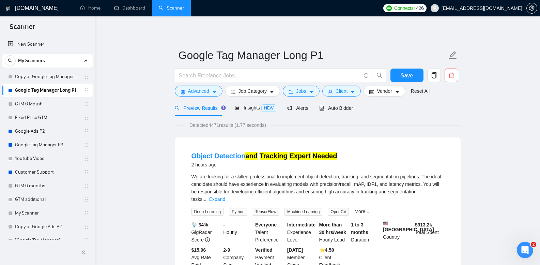 The height and width of the screenshot is (265, 540). Describe the element at coordinates (206, 232) in the screenshot. I see `div: GigRadar Score` at that location.